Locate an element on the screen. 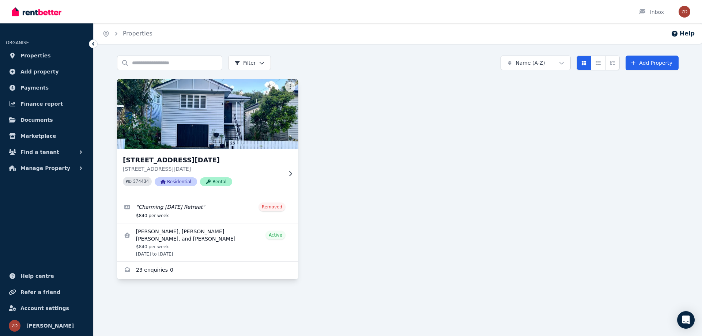 The height and width of the screenshot is (336, 702). a: Marketplace is located at coordinates (46, 136).